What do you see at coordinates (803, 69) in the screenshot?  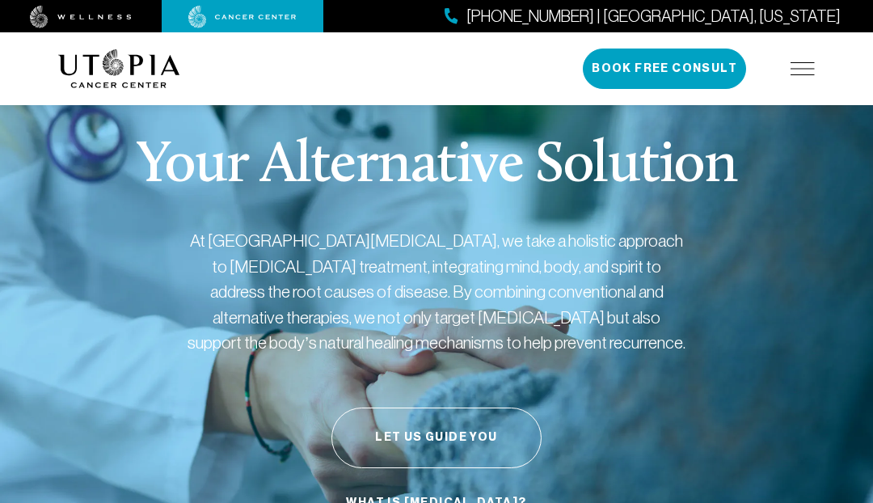 I see `img: icon-hamburger` at bounding box center [803, 69].